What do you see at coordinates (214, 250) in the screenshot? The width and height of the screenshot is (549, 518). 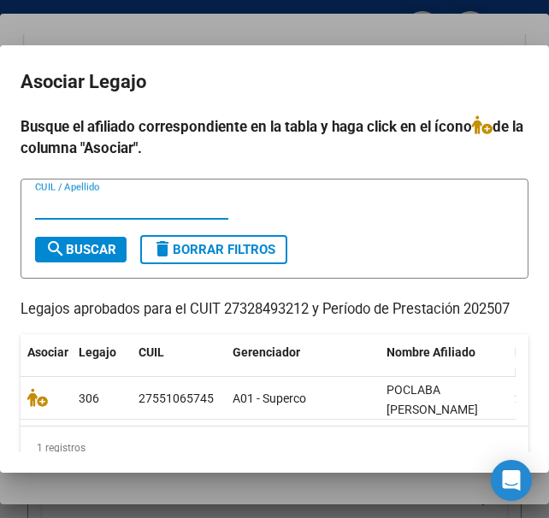 I see `span: Borrar Filtros` at bounding box center [214, 250].